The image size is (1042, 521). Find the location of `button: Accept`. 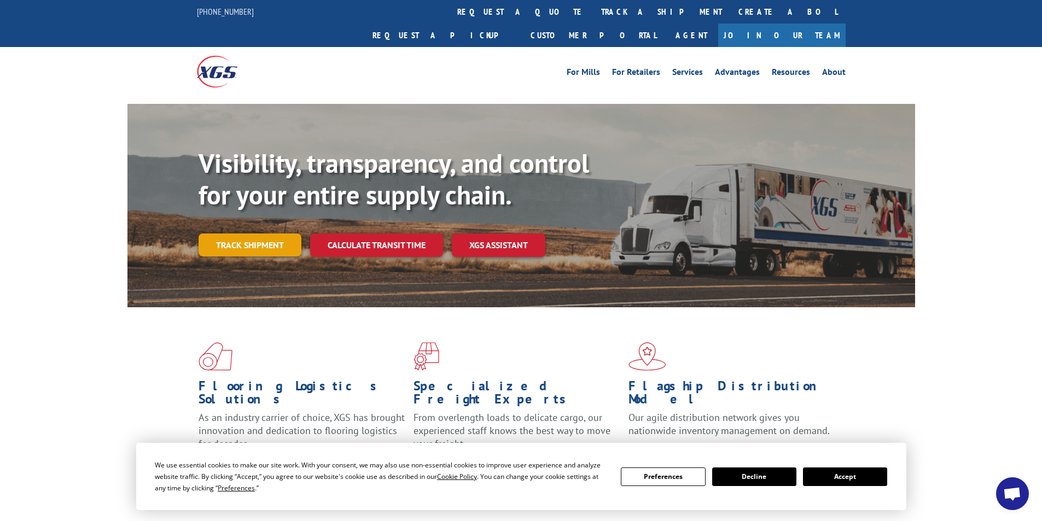

button: Accept is located at coordinates (845, 477).